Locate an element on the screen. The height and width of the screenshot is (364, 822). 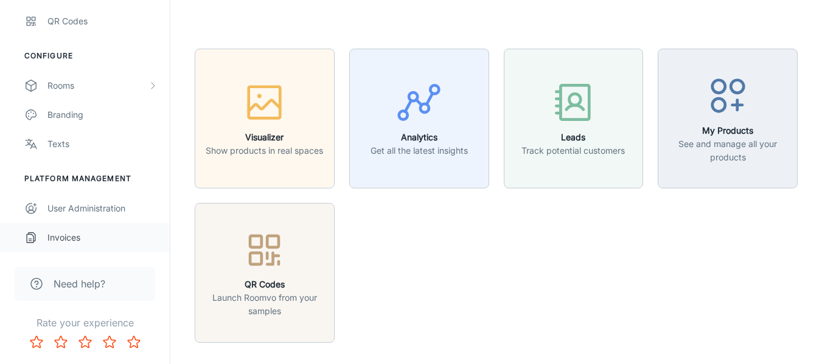
h6: My Products is located at coordinates (727, 131).